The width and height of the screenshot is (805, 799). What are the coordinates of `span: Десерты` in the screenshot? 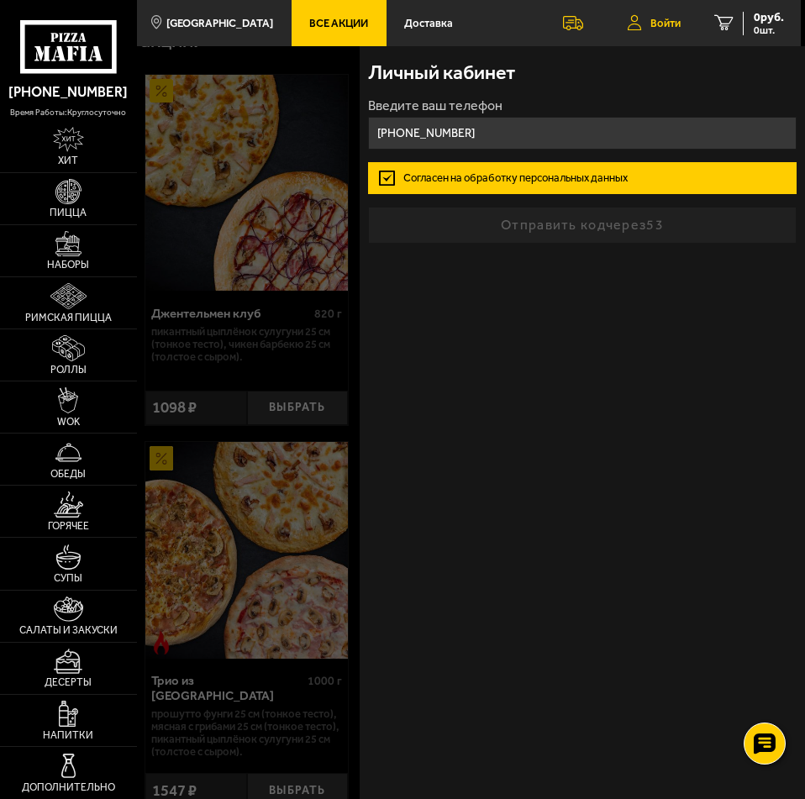 It's located at (68, 683).